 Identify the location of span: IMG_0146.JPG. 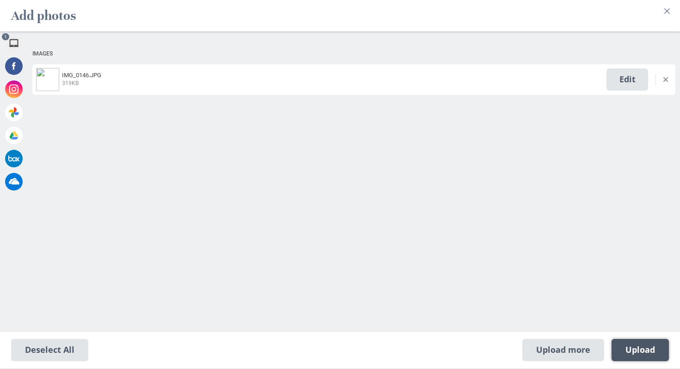
(81, 75).